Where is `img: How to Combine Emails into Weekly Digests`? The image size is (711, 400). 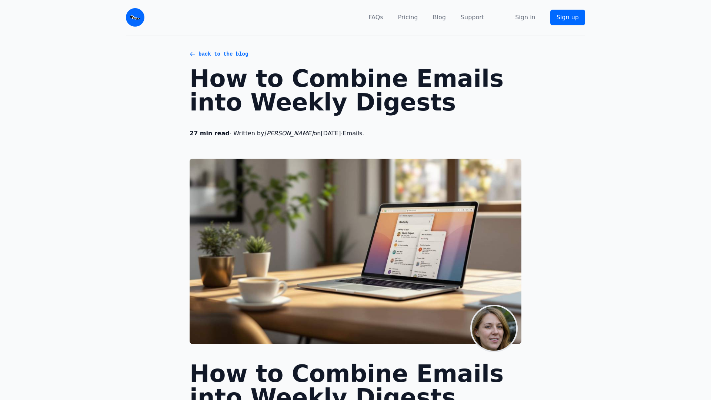
img: How to Combine Emails into Weekly Digests is located at coordinates (356, 251).